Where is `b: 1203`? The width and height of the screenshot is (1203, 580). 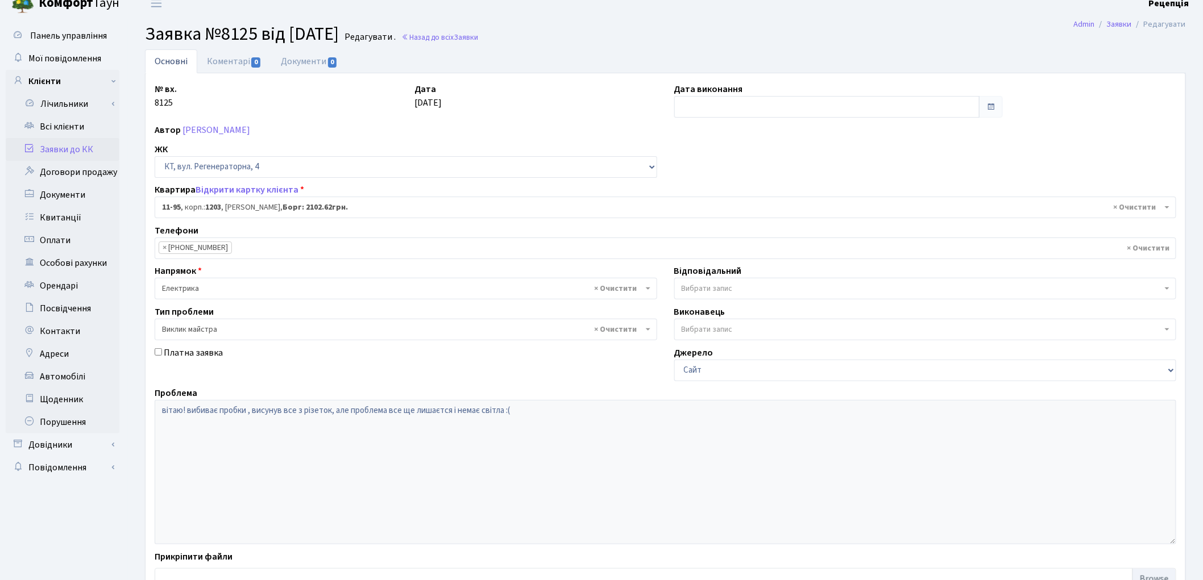
b: 1203 is located at coordinates (213, 207).